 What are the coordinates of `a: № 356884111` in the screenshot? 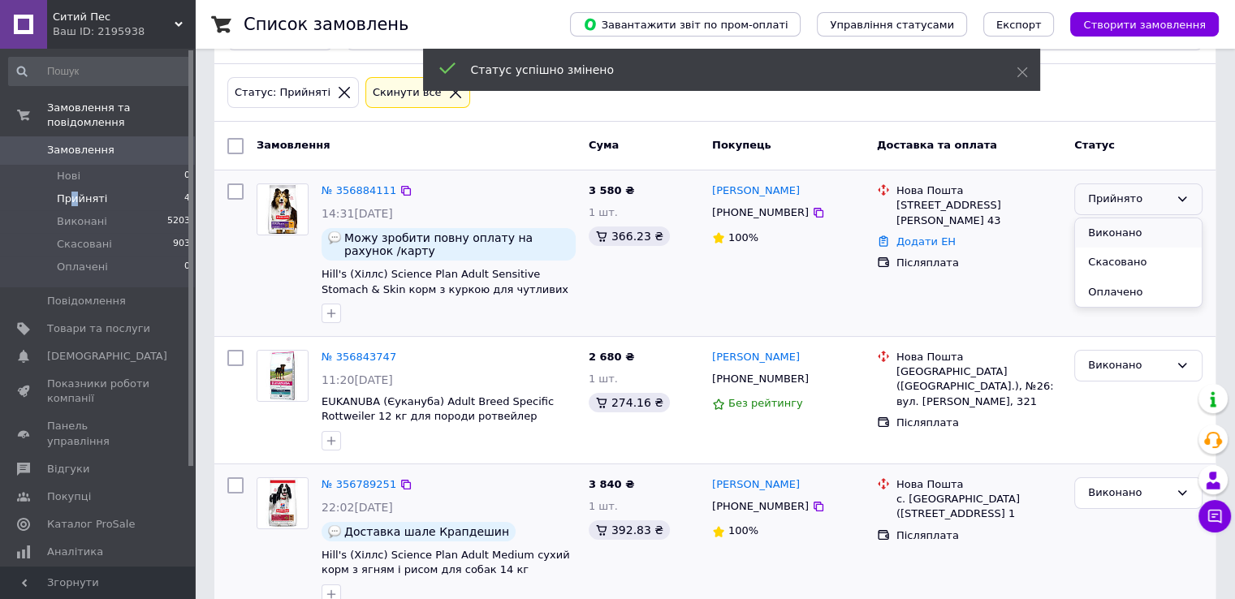 It's located at (359, 190).